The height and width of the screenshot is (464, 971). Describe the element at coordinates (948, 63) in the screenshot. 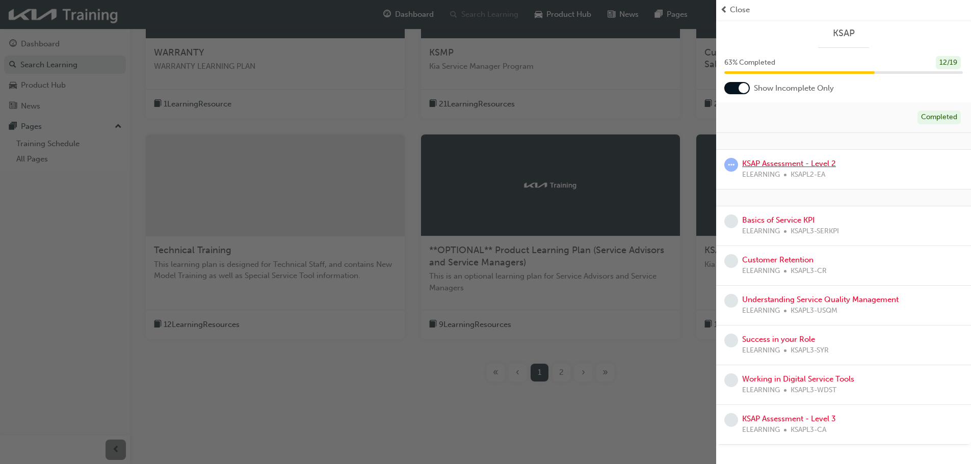

I see `div: 12 / 19` at that location.